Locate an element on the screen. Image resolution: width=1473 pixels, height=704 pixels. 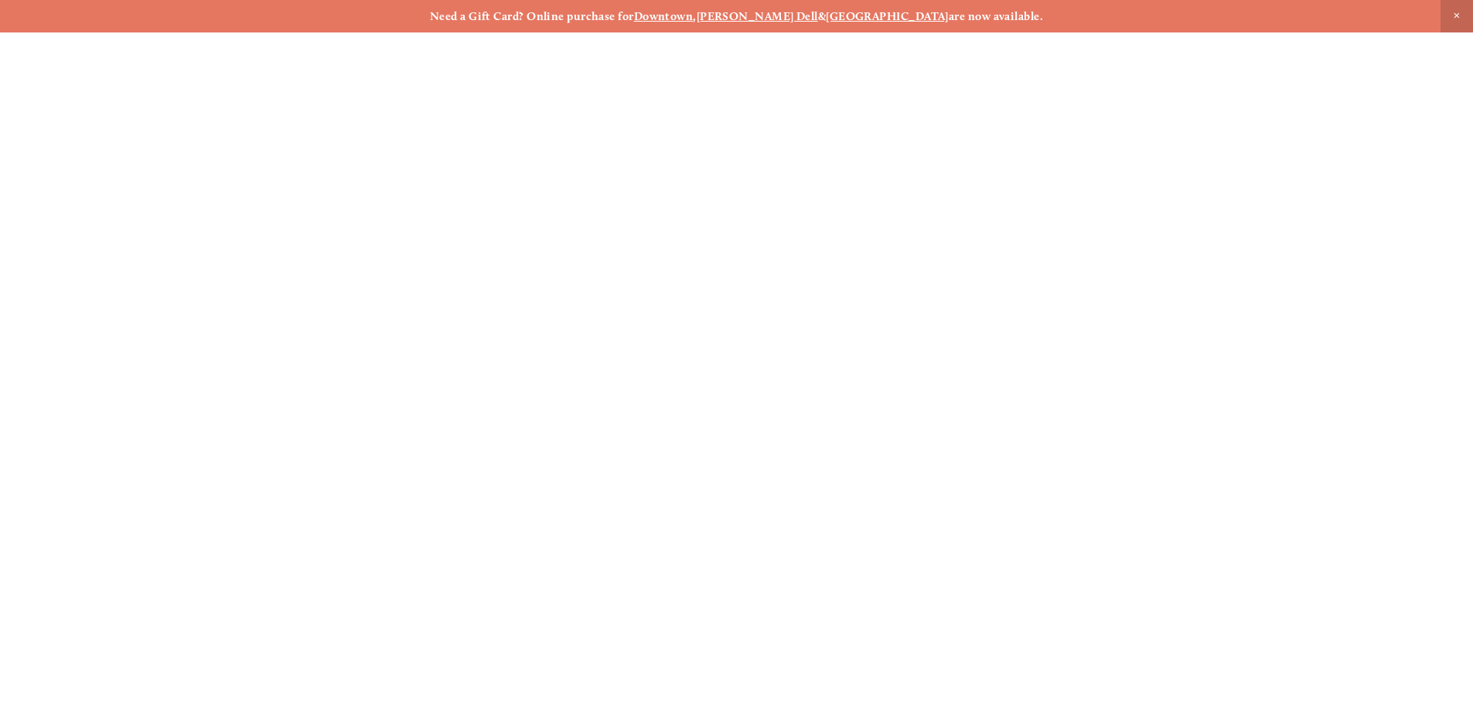
strong: Downtown is located at coordinates (663, 16).